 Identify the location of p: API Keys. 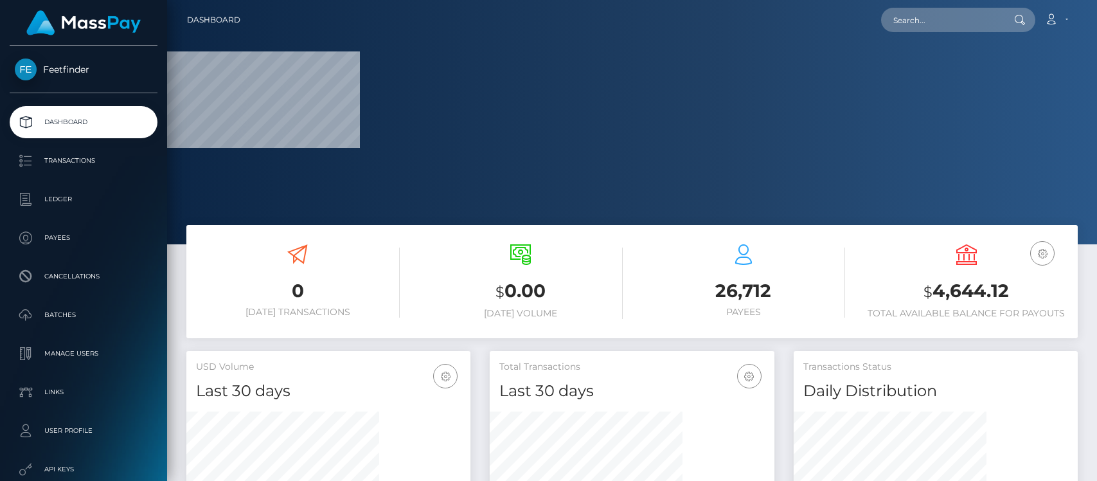
(84, 469).